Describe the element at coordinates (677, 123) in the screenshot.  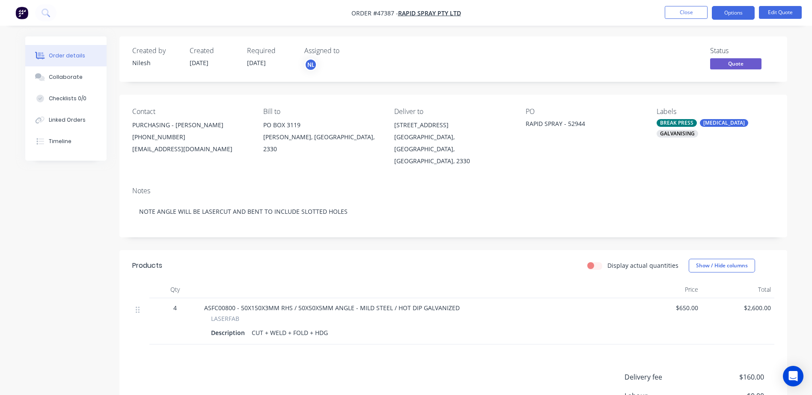
I see `div: BREAK PRESS` at that location.